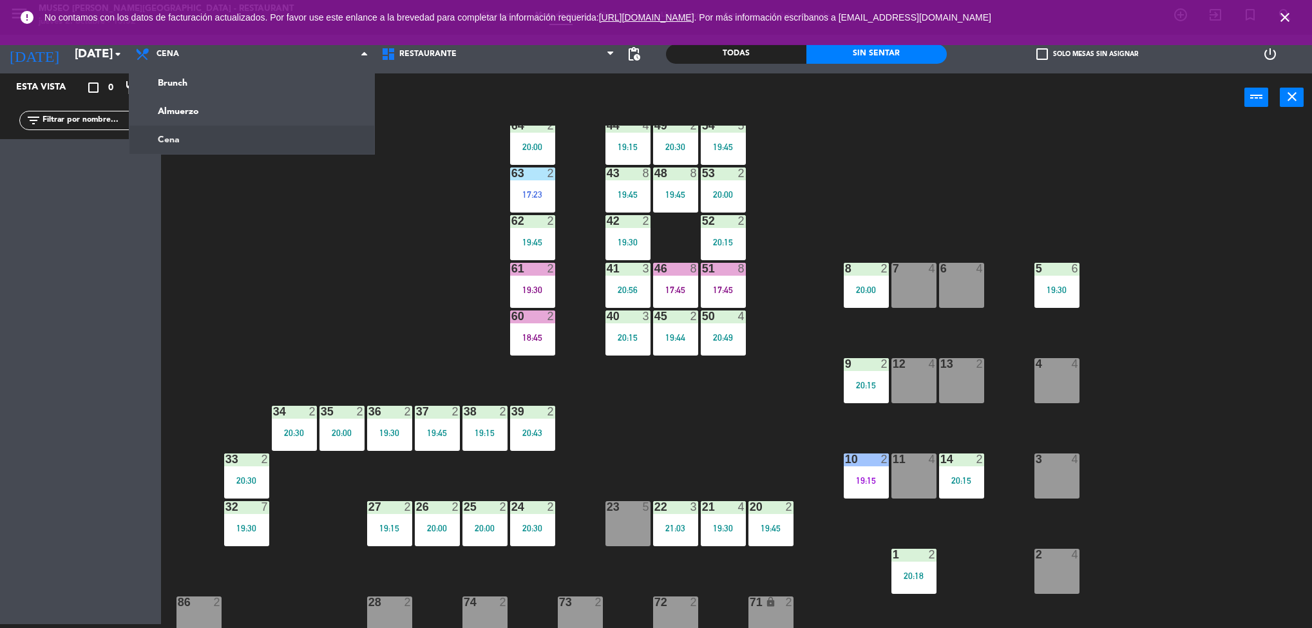  I want to click on div: 50, so click(702, 316).